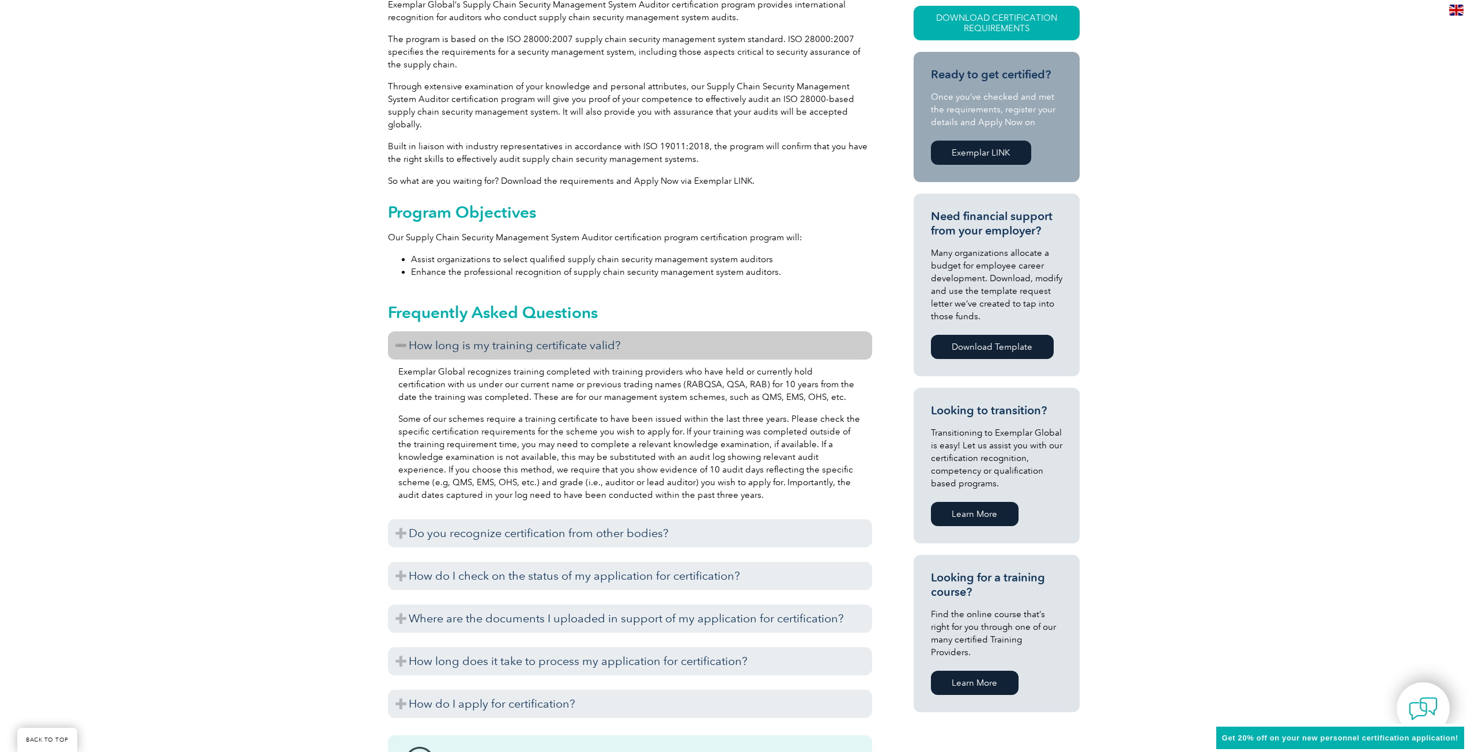 The width and height of the screenshot is (1467, 752). Describe the element at coordinates (630, 704) in the screenshot. I see `h3: How do I apply for certification?` at that location.